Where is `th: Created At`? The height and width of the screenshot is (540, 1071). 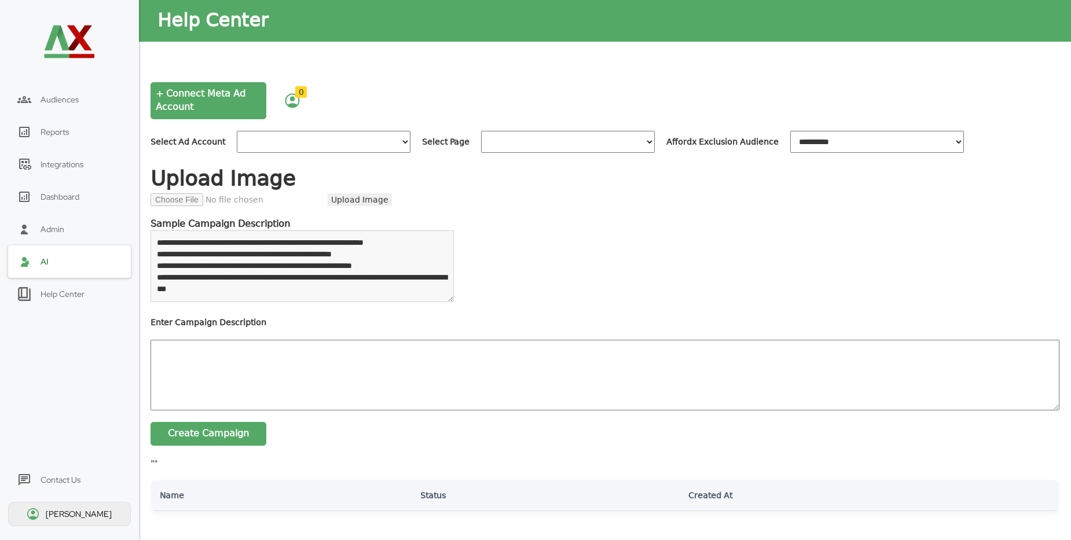
th: Created At is located at coordinates (869, 496).